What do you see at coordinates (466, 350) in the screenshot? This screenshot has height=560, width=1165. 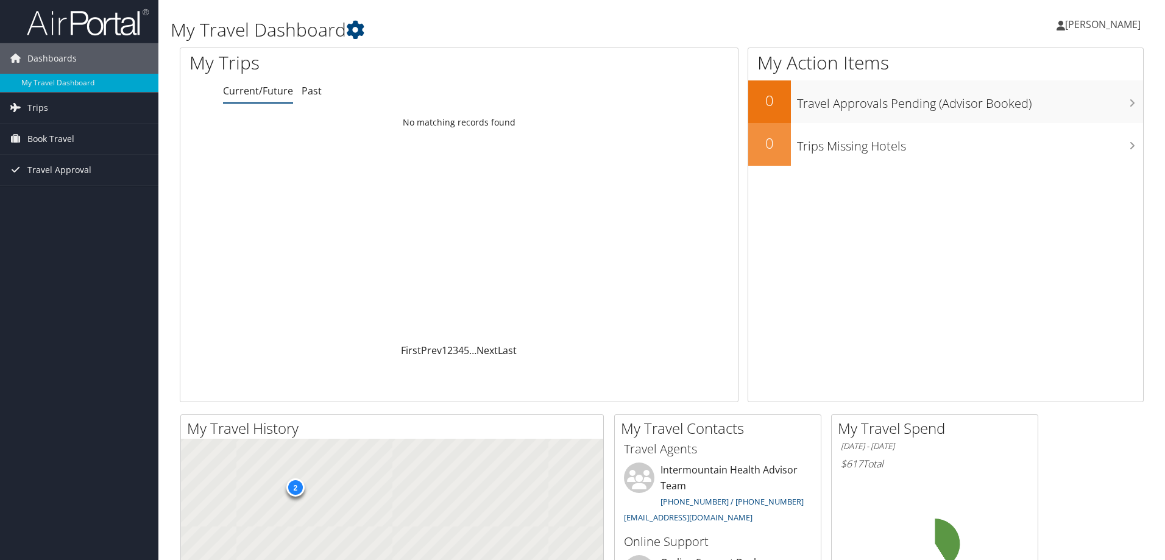 I see `a: 5` at bounding box center [466, 350].